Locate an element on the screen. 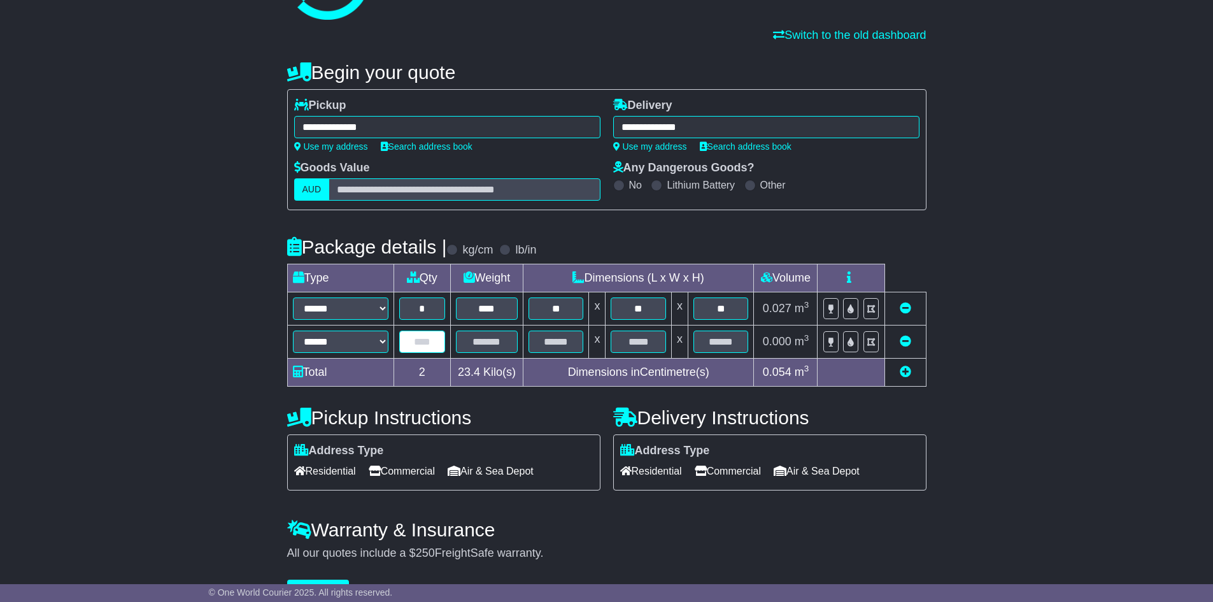 The width and height of the screenshot is (1213, 602). a: Add new item is located at coordinates (906, 372).